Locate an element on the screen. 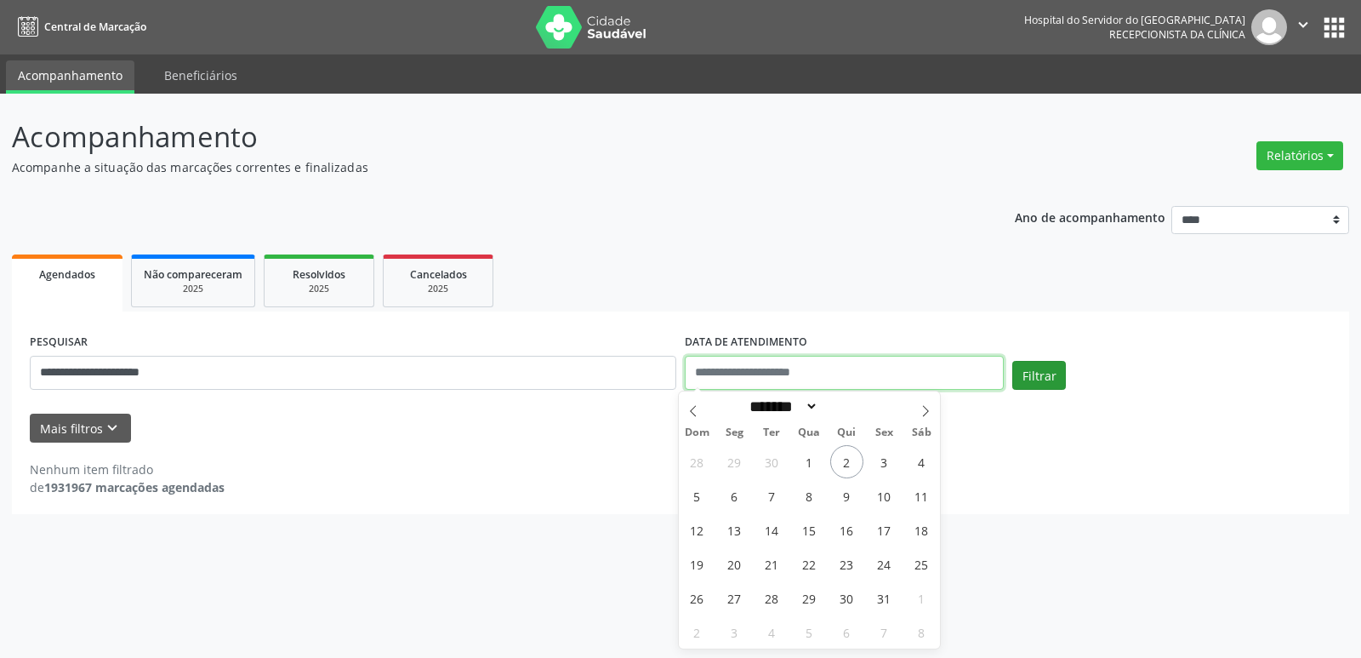 The width and height of the screenshot is (1361, 658). button: apps is located at coordinates (1334, 27).